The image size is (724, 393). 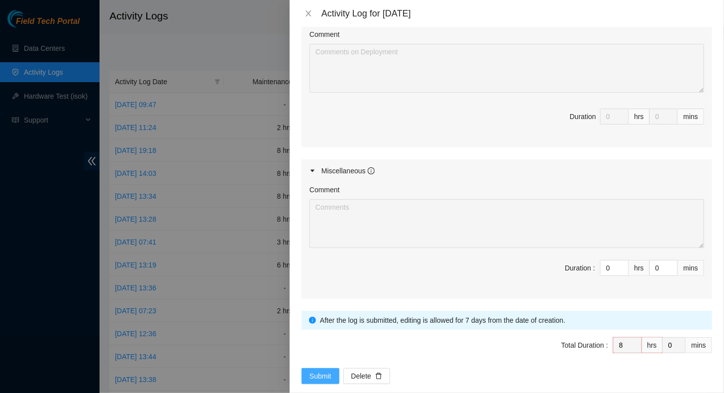 What do you see at coordinates (583, 116) in the screenshot?
I see `div: Duration` at bounding box center [583, 116].